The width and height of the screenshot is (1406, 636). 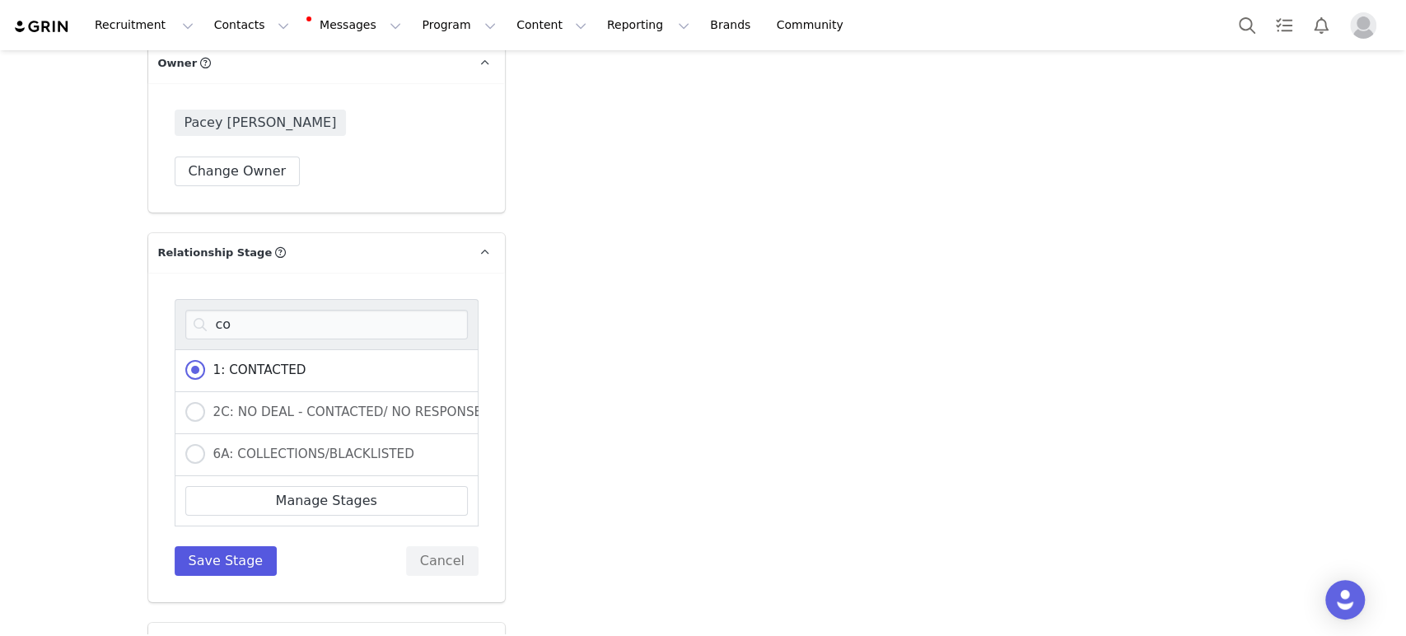 I want to click on button: Reporting, so click(x=648, y=25).